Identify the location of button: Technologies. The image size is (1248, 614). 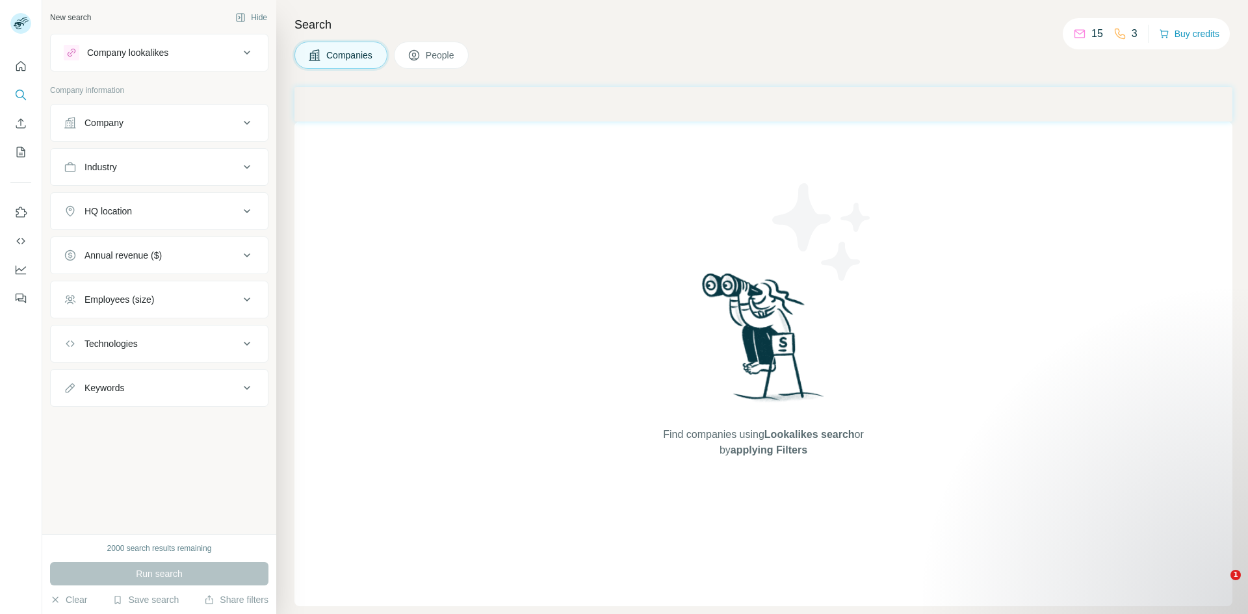
(159, 344).